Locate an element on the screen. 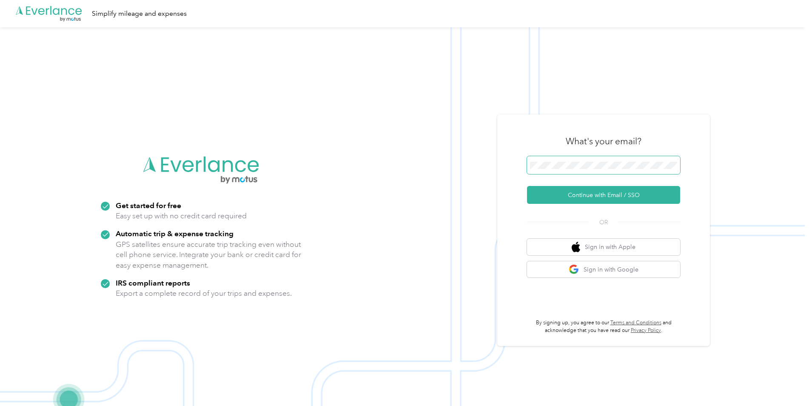 The height and width of the screenshot is (406, 809). p: GPS satellites ensure accurate trip tracking even without cell phone service. Integrate your bank... is located at coordinates (208, 255).